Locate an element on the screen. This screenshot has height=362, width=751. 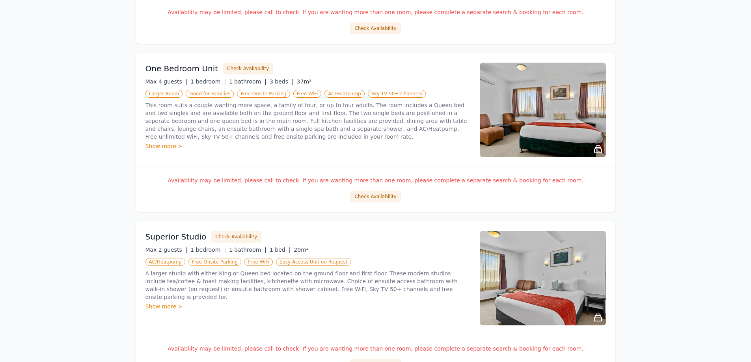
p: A larger studio with either King or Queen bed located on the ground floor and first floor. These ... is located at coordinates (308, 285).